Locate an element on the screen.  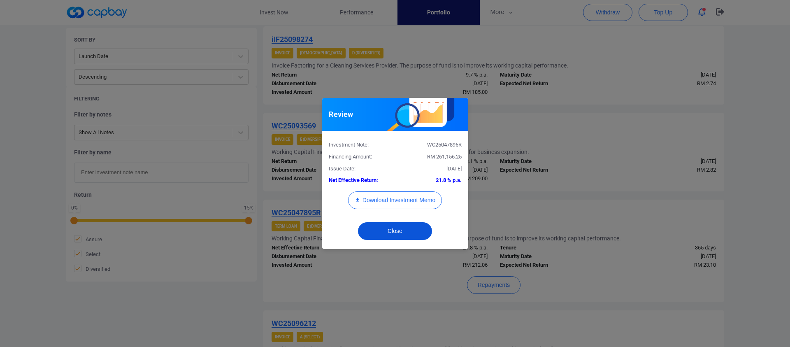
div: Investment Note: is located at coordinates (359, 145).